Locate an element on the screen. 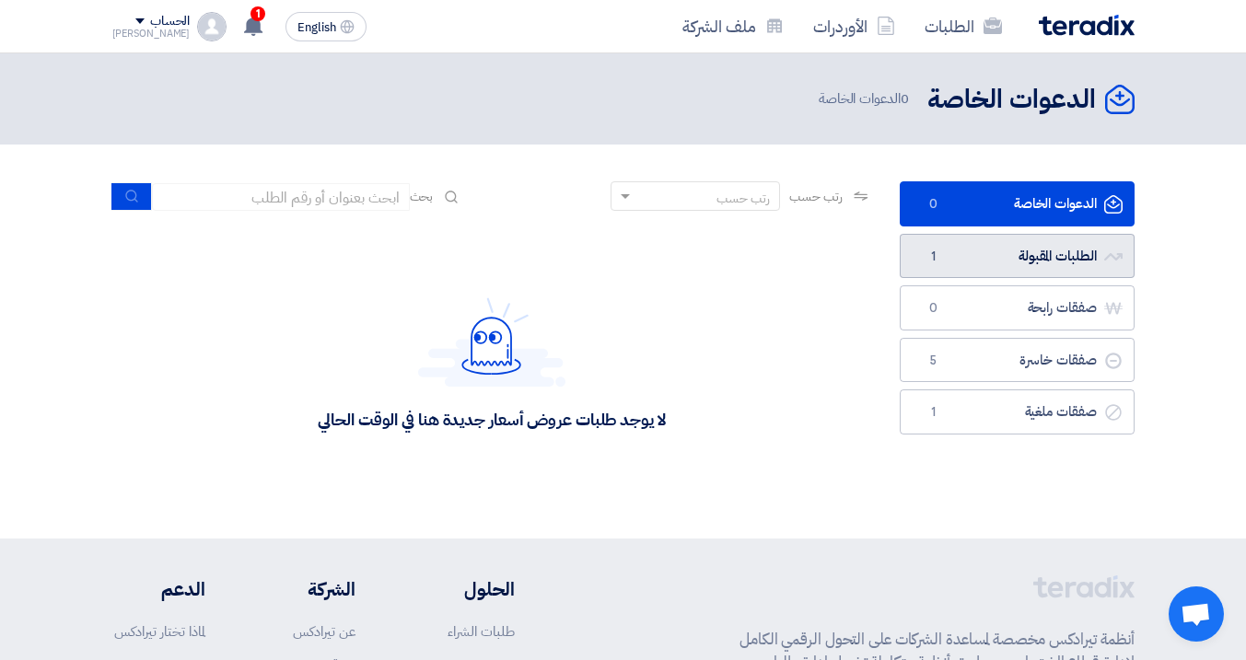  img: Hello is located at coordinates (492, 342).